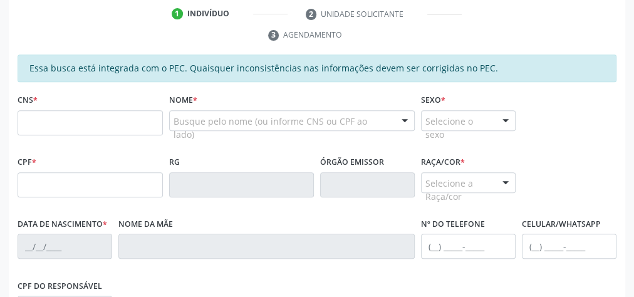  What do you see at coordinates (174, 162) in the screenshot?
I see `label: RG` at bounding box center [174, 162].